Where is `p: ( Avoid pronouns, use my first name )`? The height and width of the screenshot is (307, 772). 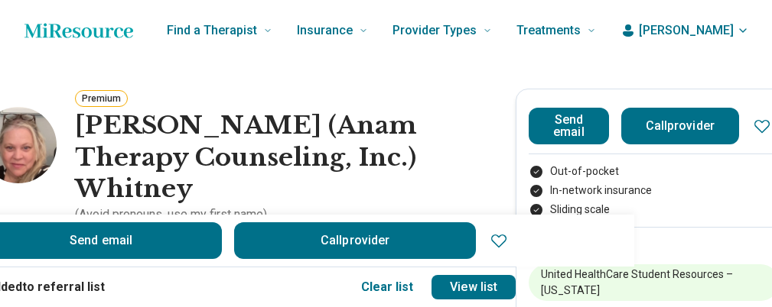 p: ( Avoid pronouns, use my first name ) is located at coordinates (171, 215).